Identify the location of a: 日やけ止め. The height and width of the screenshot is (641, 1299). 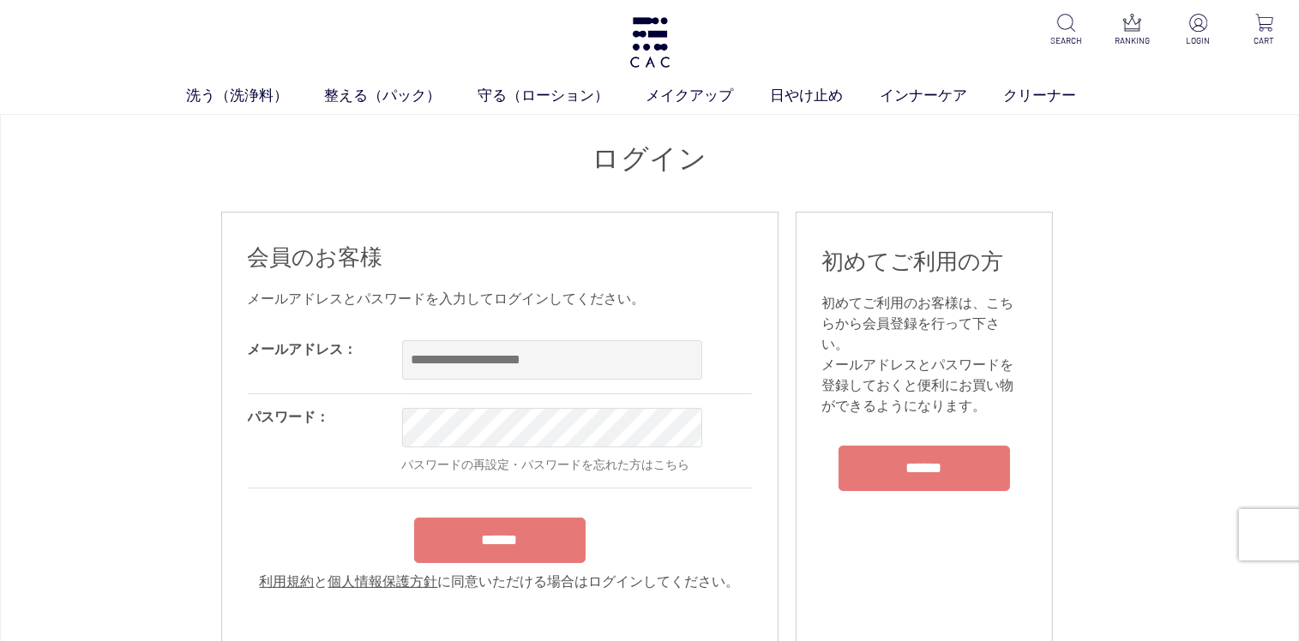
(825, 96).